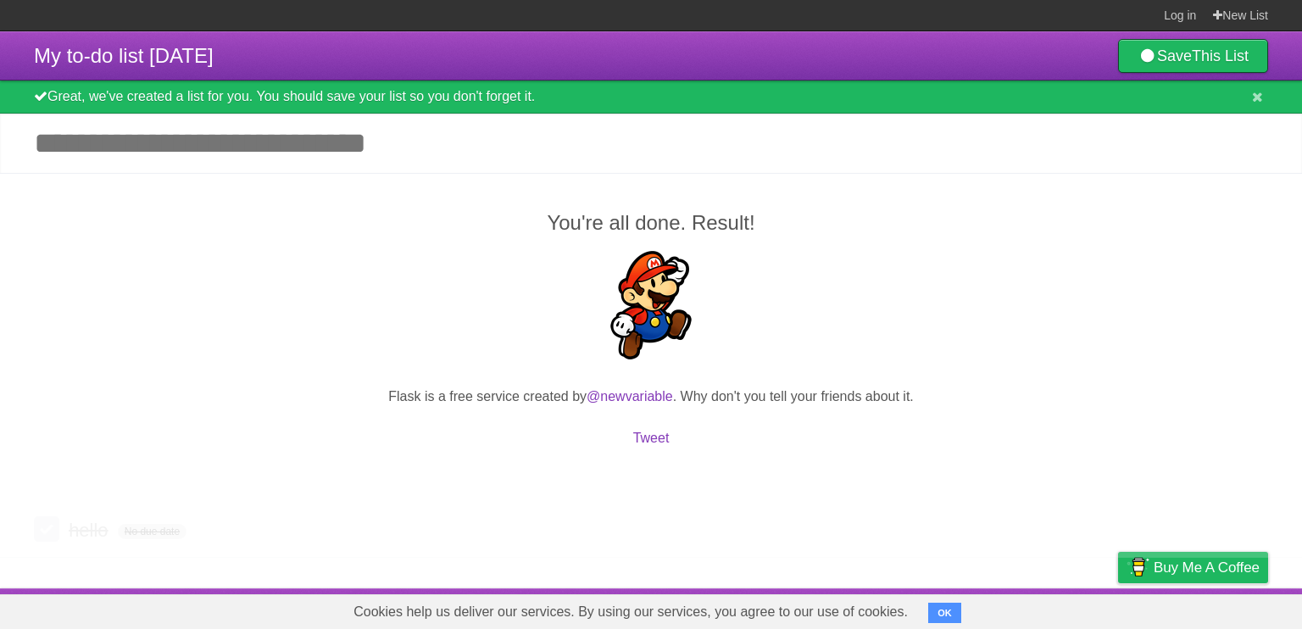 This screenshot has height=629, width=1302. I want to click on label: Done, so click(47, 529).